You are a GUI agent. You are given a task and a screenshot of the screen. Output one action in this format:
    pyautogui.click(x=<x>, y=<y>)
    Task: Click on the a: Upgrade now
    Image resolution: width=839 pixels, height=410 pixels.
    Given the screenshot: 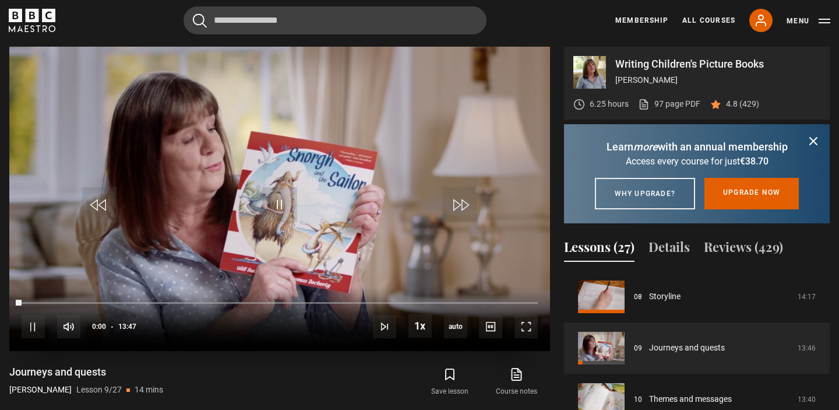 What is the action you would take?
    pyautogui.click(x=752, y=193)
    